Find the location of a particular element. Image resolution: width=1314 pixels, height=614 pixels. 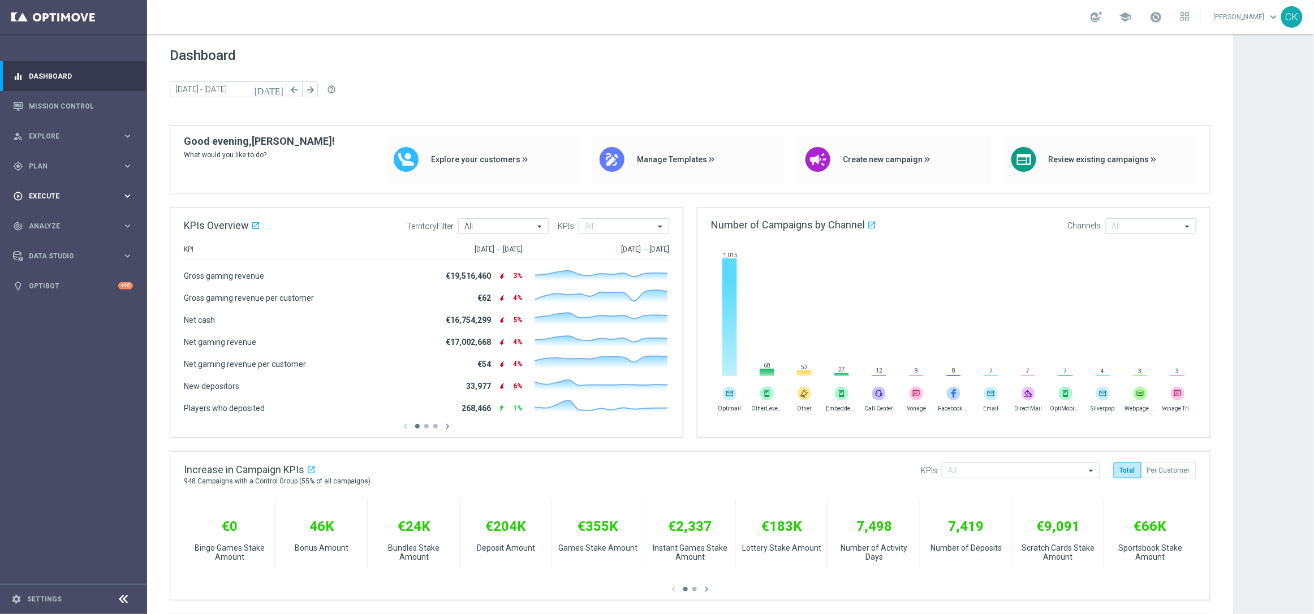

div: Data Studio is located at coordinates (67, 256).